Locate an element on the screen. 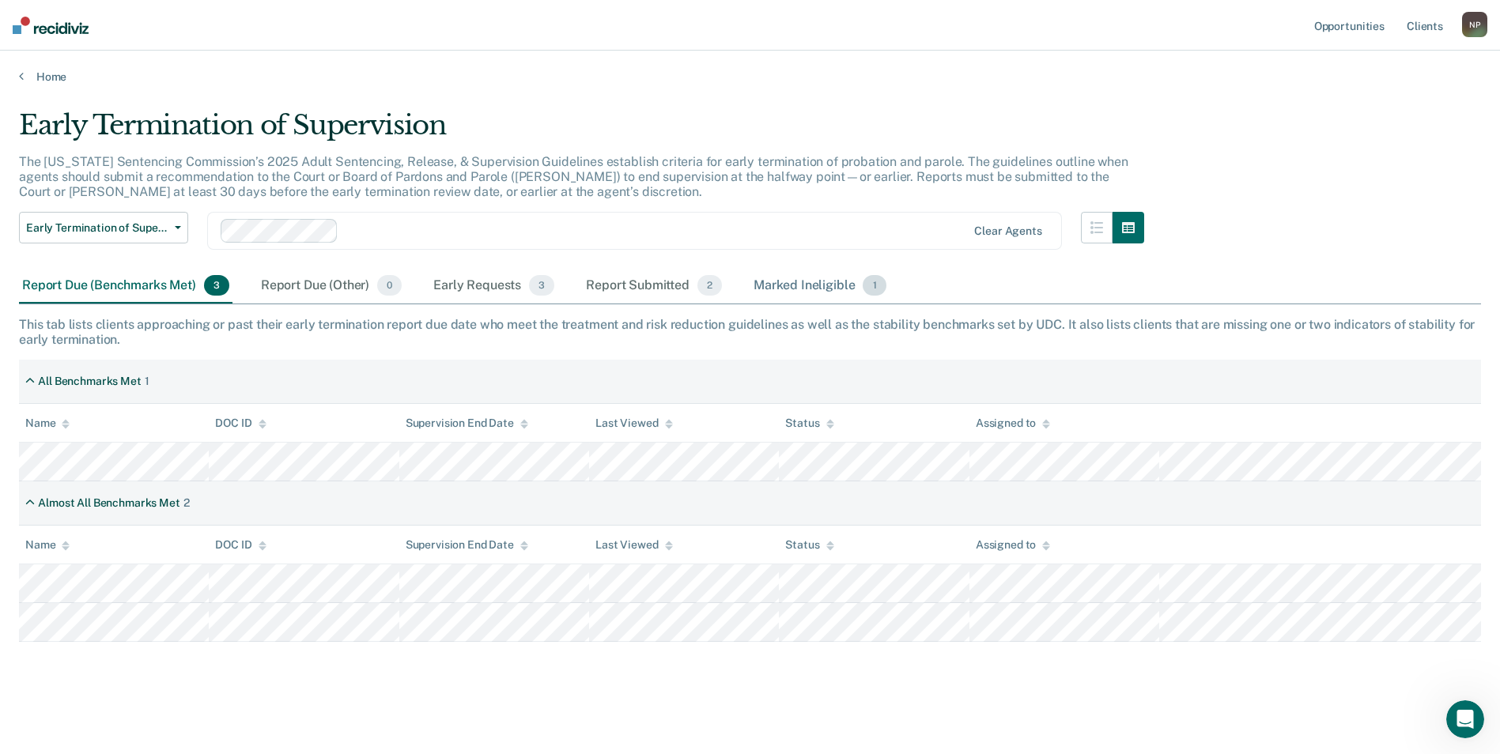 The image size is (1500, 754). span: 1 is located at coordinates (874, 285).